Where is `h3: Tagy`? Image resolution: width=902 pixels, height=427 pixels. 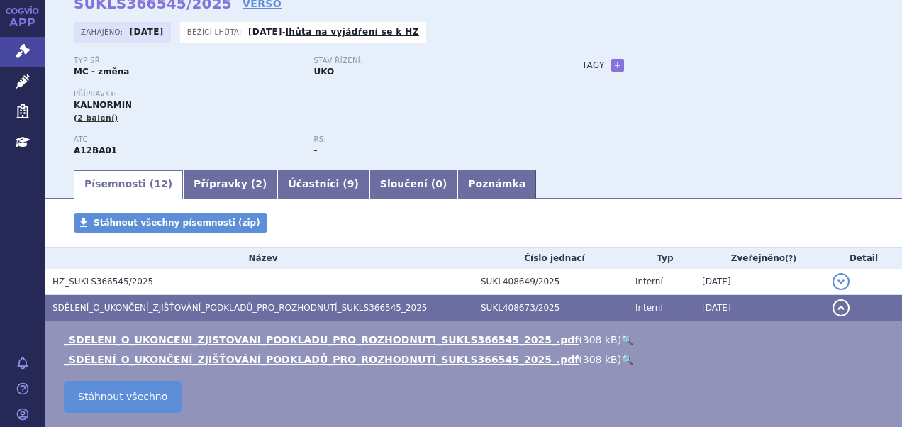
h3: Tagy is located at coordinates (594, 65).